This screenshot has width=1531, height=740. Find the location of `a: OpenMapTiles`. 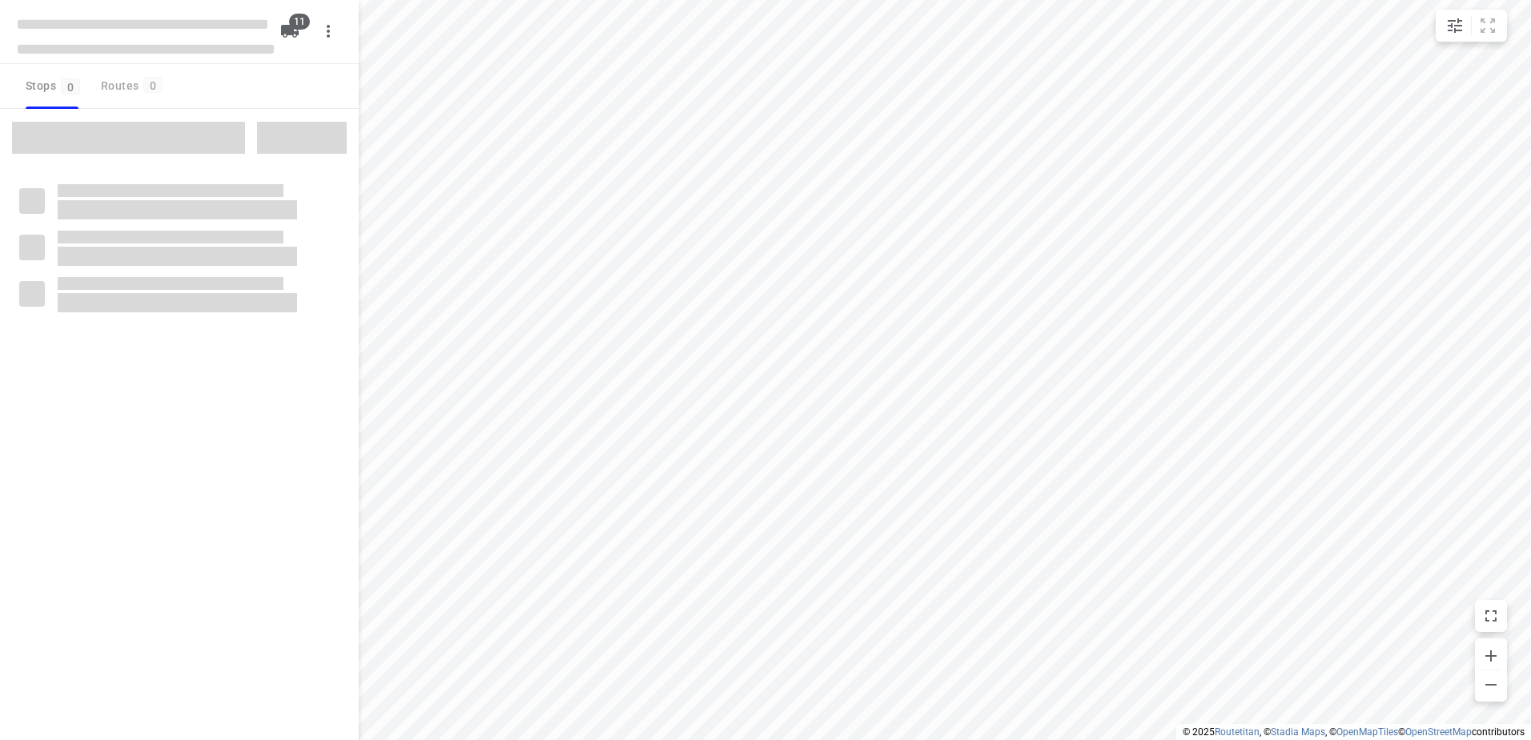

a: OpenMapTiles is located at coordinates (1367, 732).